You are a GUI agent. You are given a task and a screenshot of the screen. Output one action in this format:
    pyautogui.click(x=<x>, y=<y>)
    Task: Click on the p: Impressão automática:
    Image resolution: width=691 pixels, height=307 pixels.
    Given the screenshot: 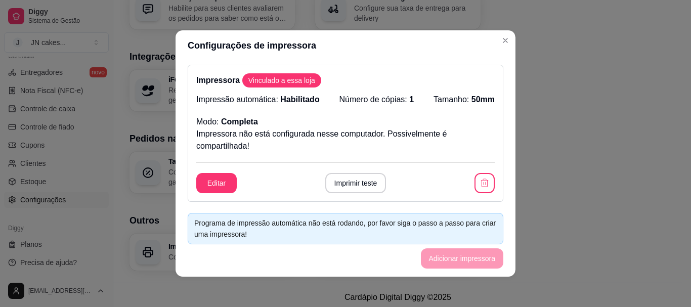 What is the action you would take?
    pyautogui.click(x=258, y=100)
    